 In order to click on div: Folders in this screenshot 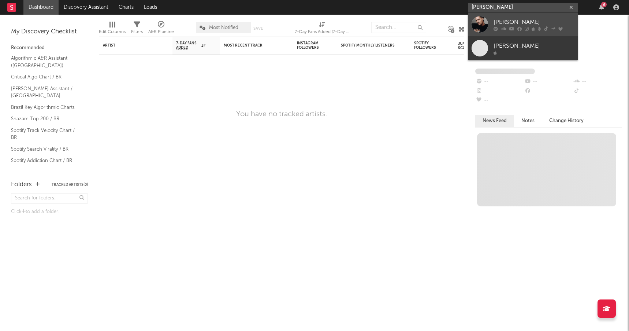, I will do `click(21, 185)`.